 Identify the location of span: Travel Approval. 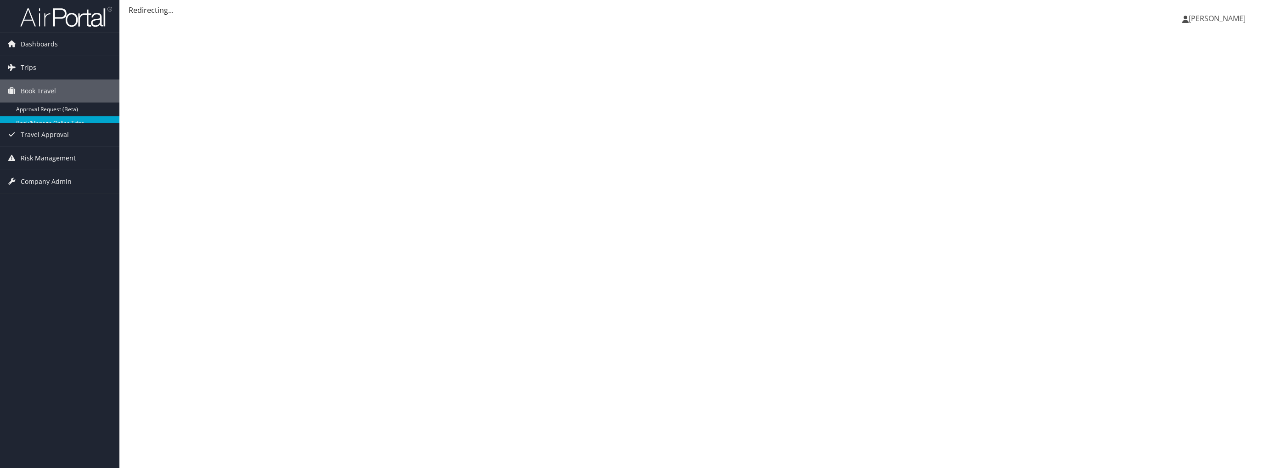
(45, 135).